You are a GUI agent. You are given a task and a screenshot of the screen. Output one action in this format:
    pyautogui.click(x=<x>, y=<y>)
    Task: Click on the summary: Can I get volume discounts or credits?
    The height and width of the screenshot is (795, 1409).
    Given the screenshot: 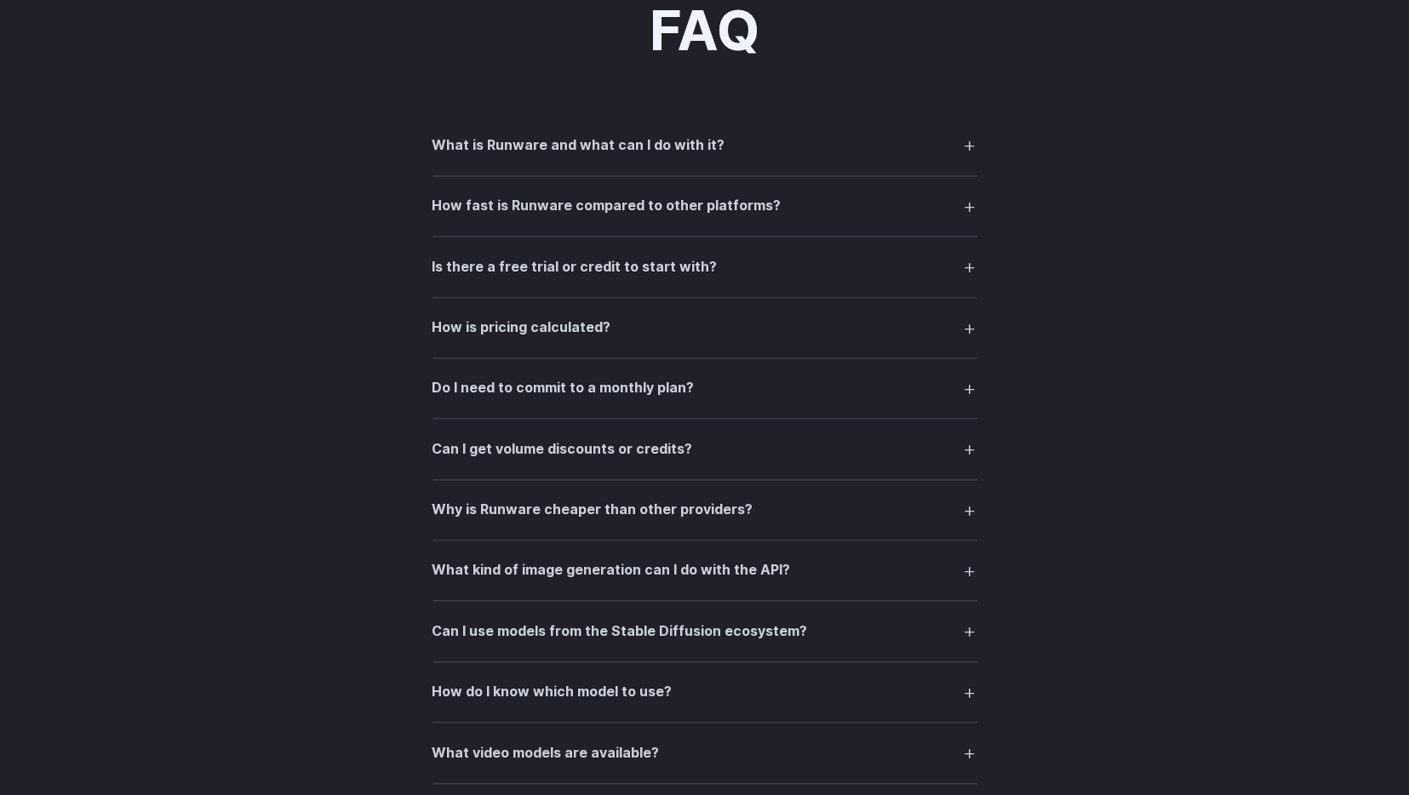 What is the action you would take?
    pyautogui.click(x=705, y=450)
    